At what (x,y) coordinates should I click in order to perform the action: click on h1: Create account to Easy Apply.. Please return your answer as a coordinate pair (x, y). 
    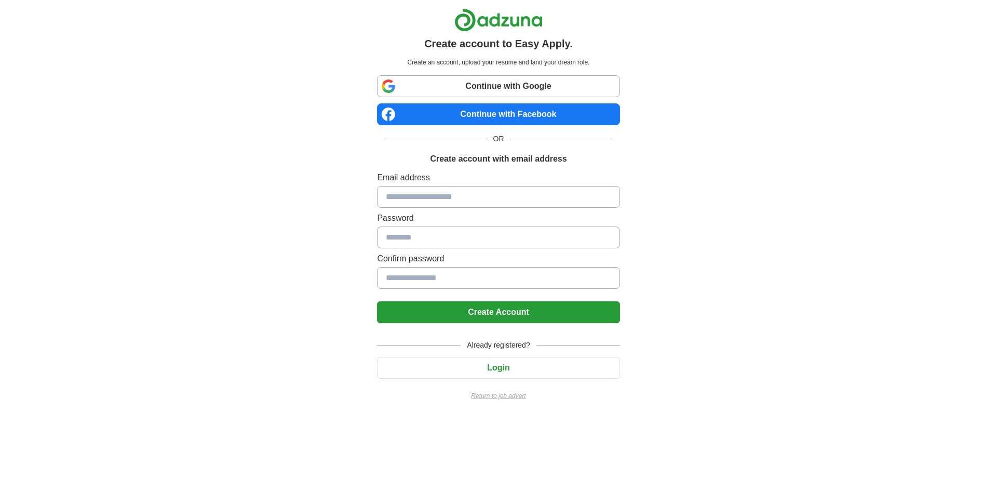
    Looking at the image, I should click on (499, 44).